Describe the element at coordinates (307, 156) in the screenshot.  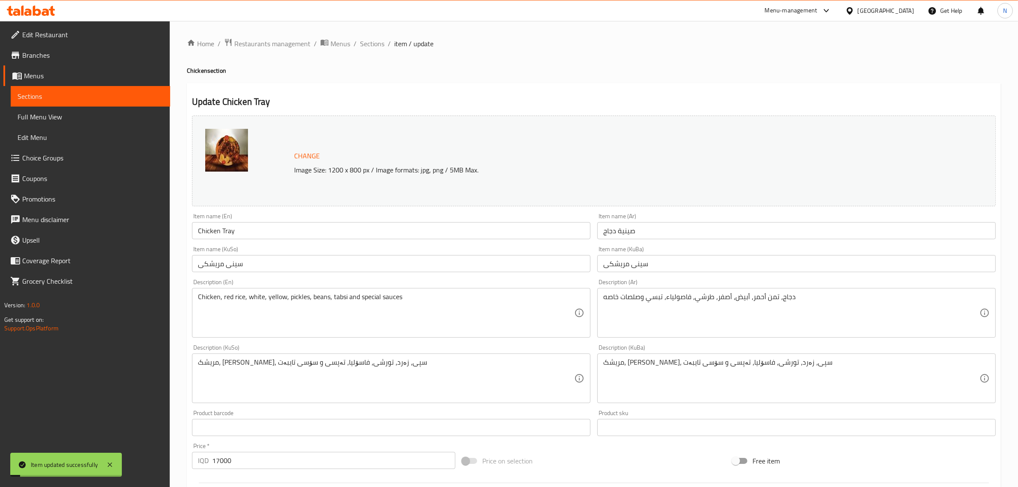
I see `button: Change` at that location.